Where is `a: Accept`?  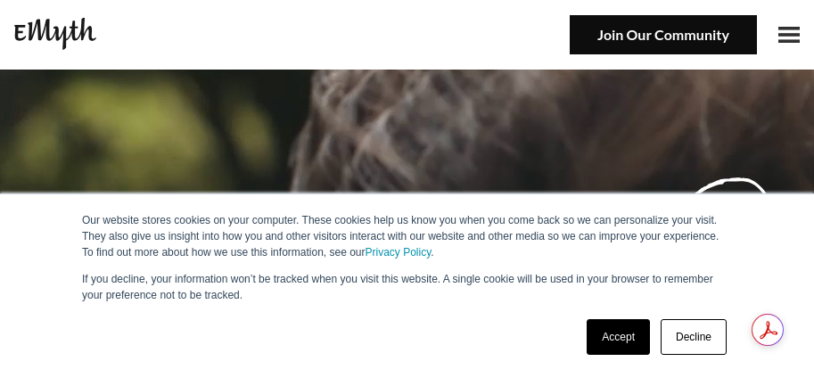 a: Accept is located at coordinates (618, 337).